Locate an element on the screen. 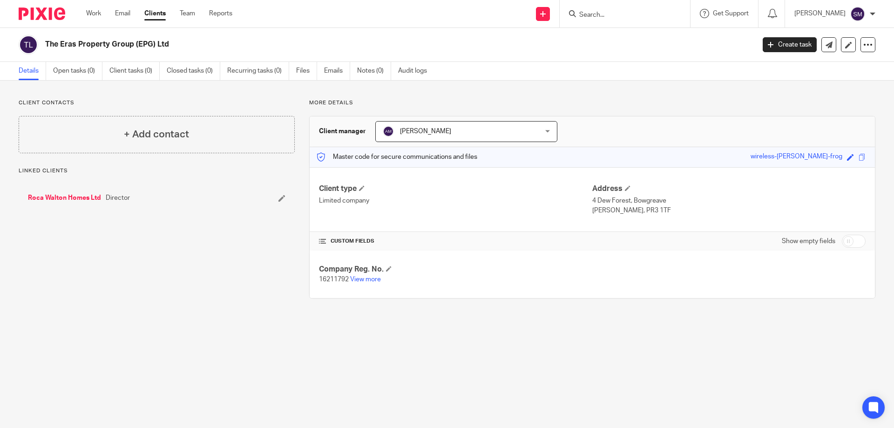 This screenshot has width=894, height=428. img: Pixie is located at coordinates (42, 13).